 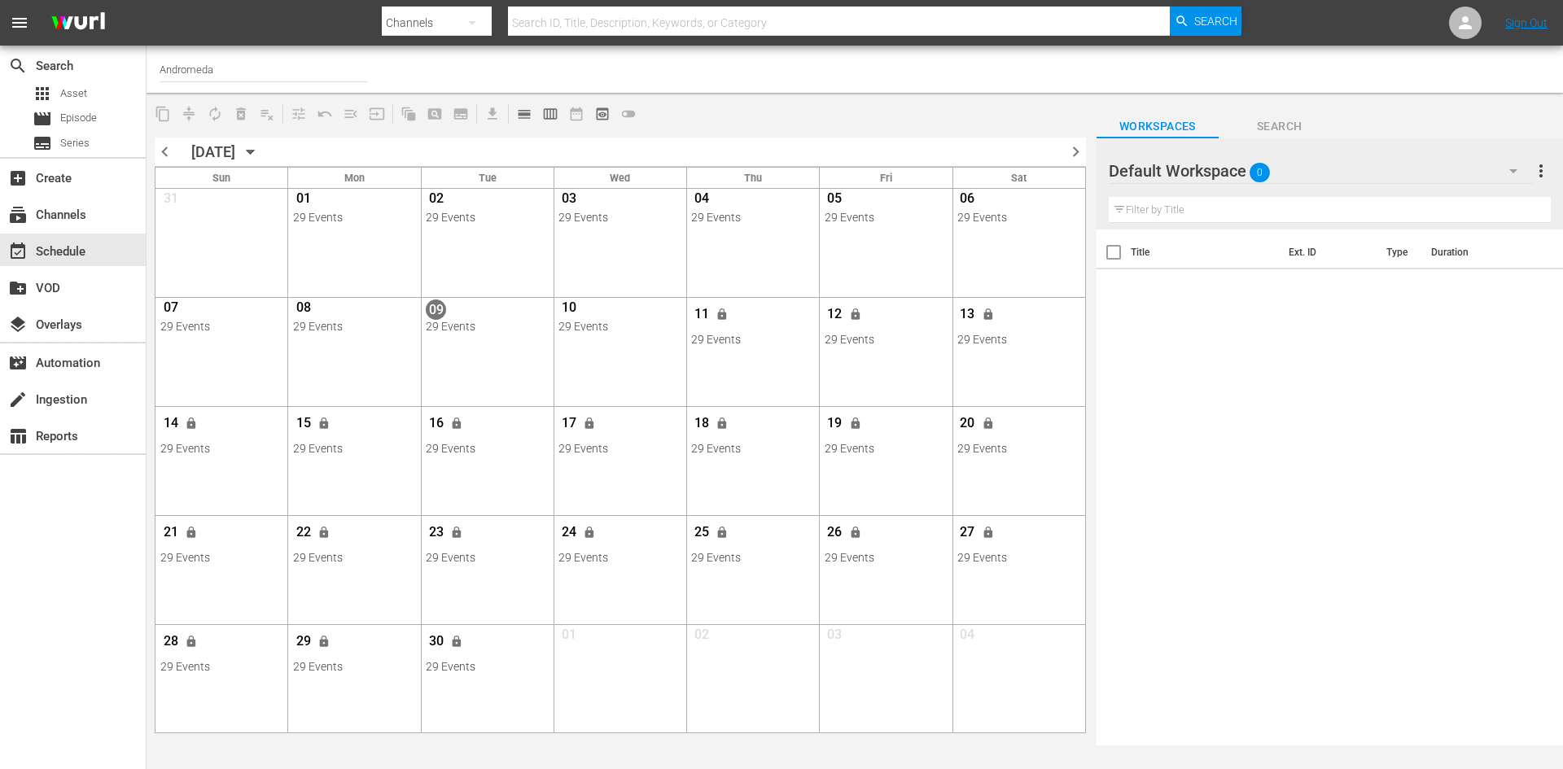 I want to click on span: Sun, so click(x=221, y=177).